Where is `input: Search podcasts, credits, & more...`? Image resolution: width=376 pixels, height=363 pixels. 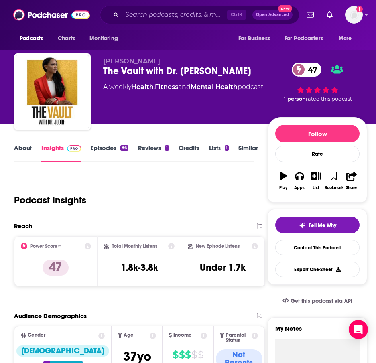 input: Search podcasts, credits, & more... is located at coordinates (175, 15).